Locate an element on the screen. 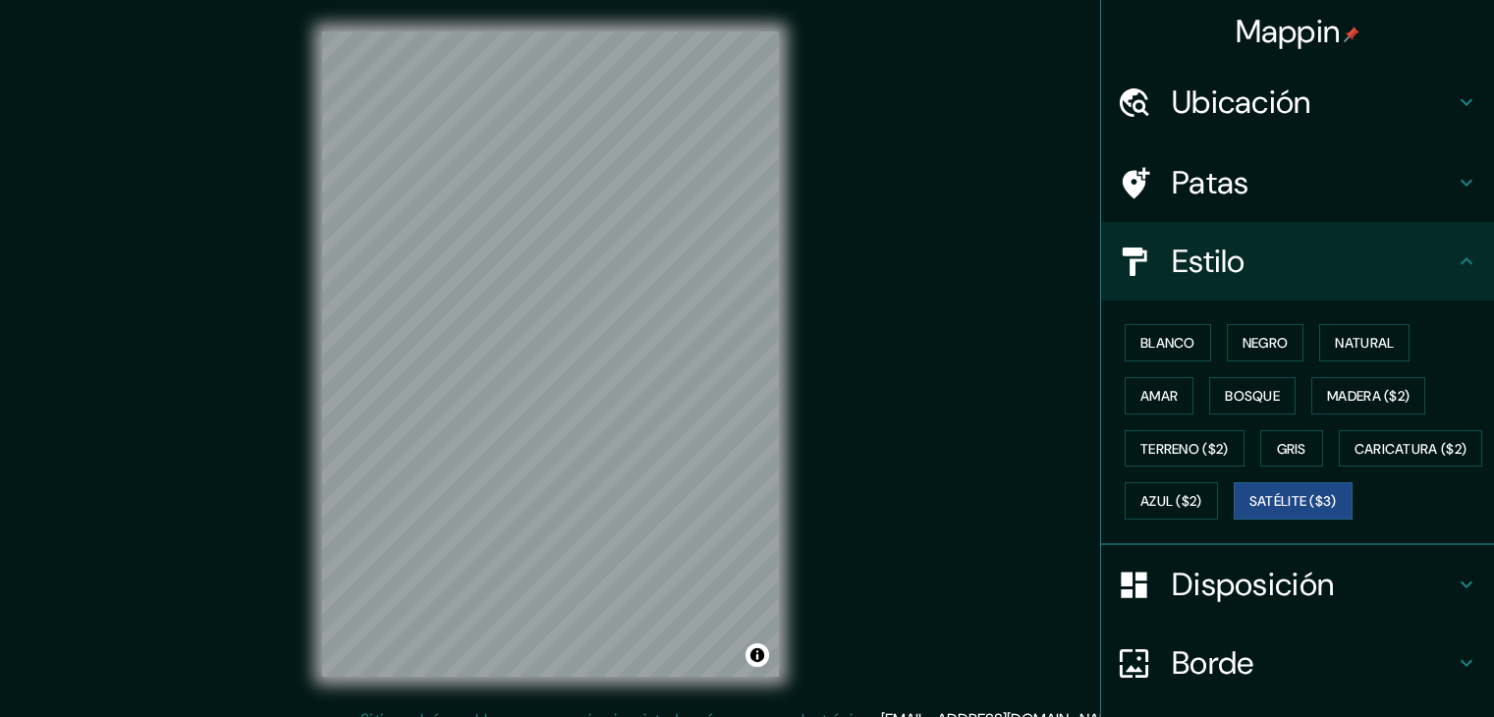 Image resolution: width=1494 pixels, height=717 pixels. div: Ubicación is located at coordinates (1298, 102).